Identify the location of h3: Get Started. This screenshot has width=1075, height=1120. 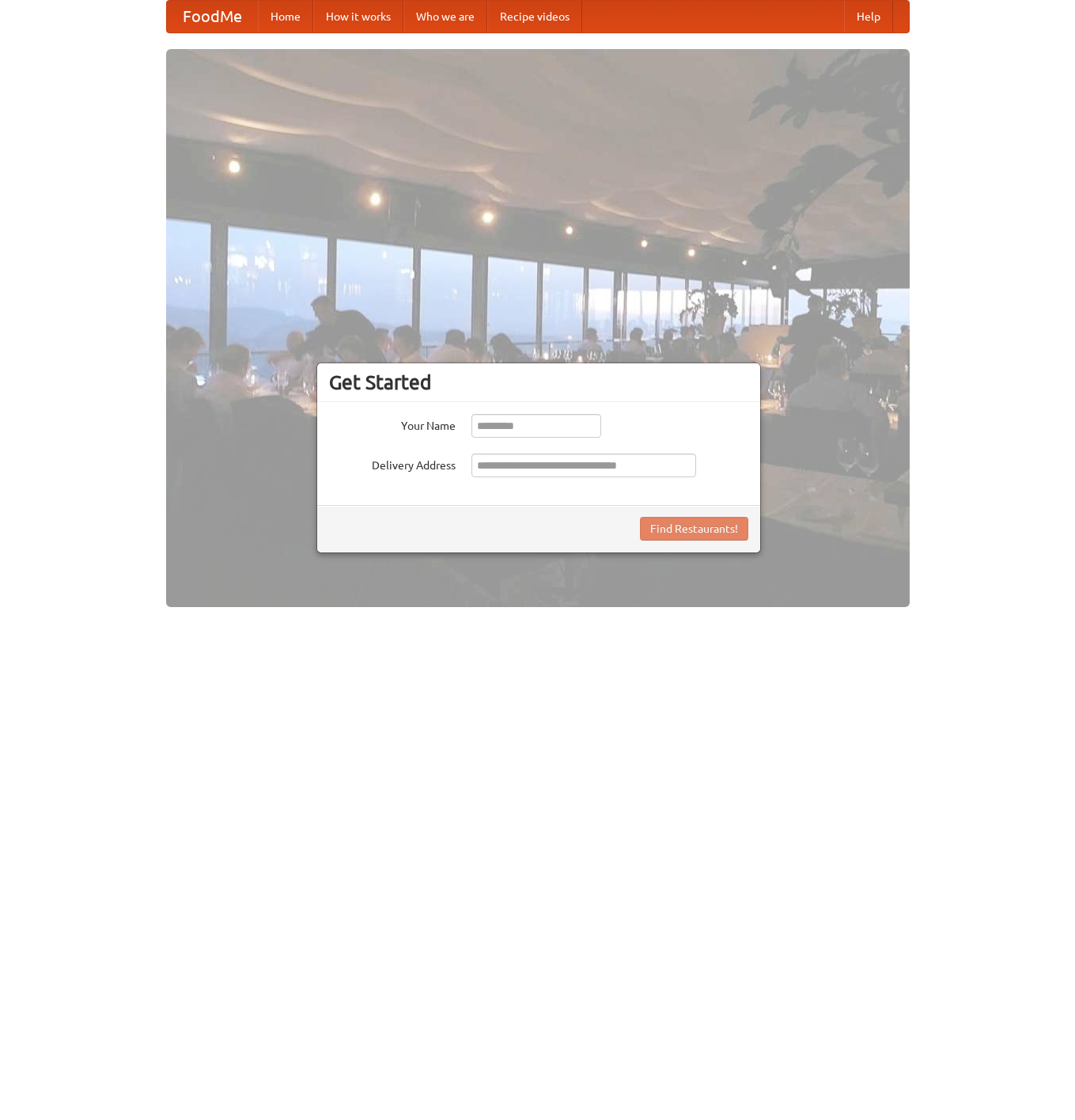
(538, 382).